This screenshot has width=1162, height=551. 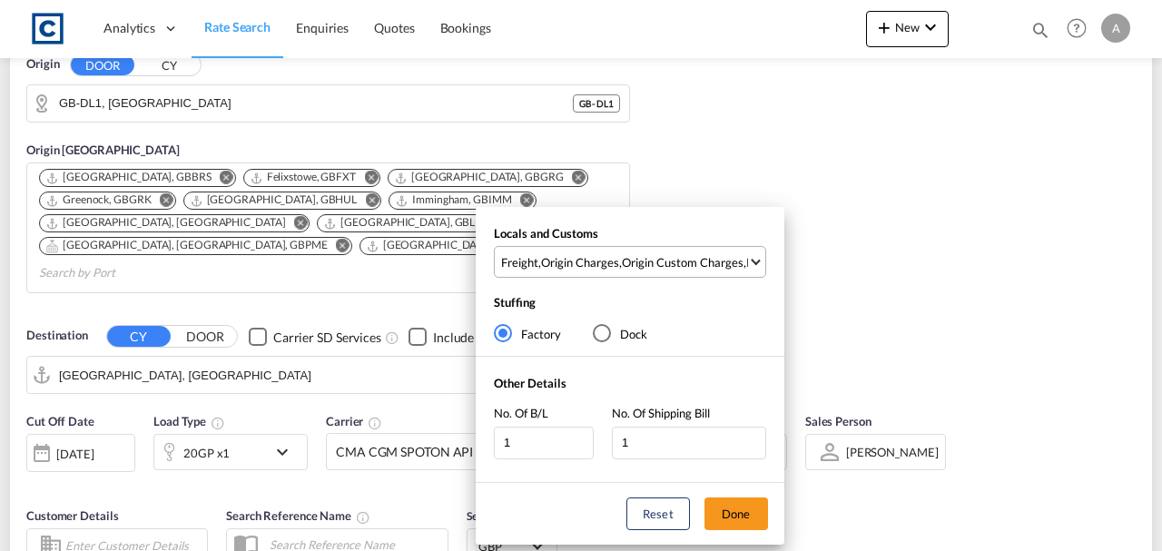 What do you see at coordinates (580, 262) in the screenshot?
I see `div: Origin Charges` at bounding box center [580, 262].